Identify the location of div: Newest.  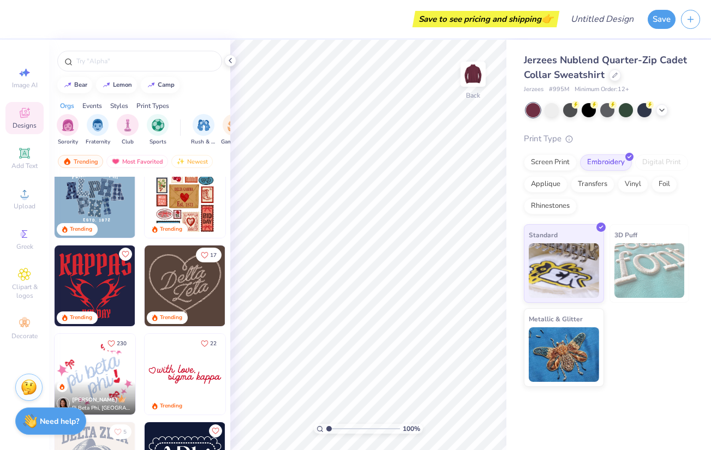
(192, 161).